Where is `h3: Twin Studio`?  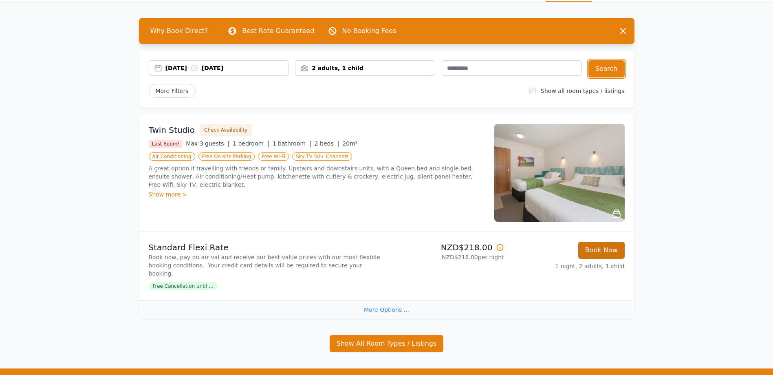 h3: Twin Studio is located at coordinates (172, 130).